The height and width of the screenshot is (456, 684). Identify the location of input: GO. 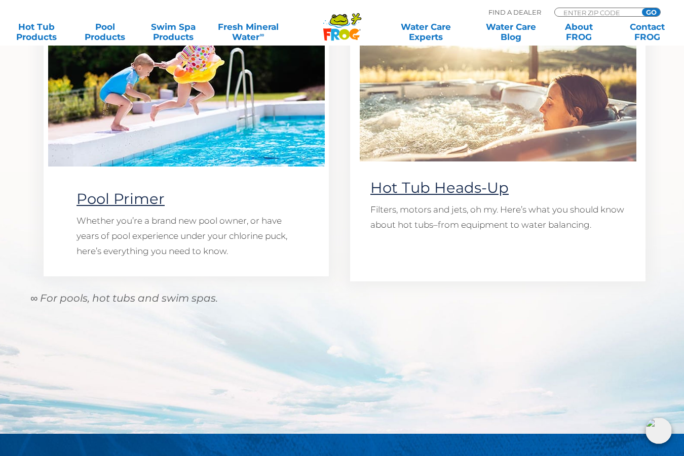
(651, 12).